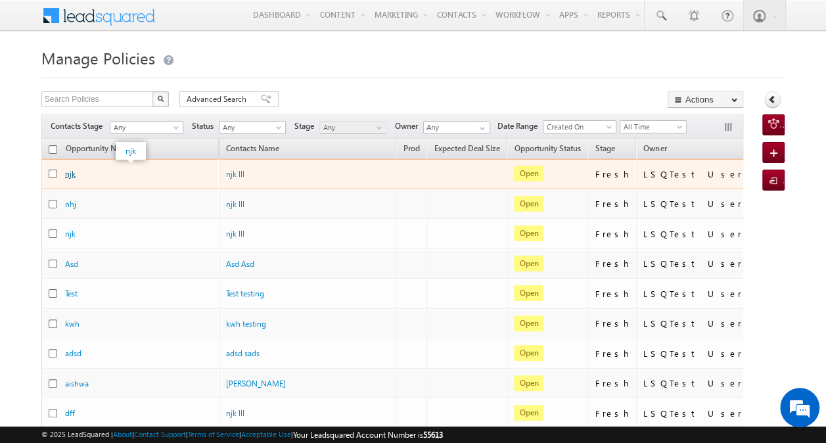  I want to click on a: dff, so click(70, 413).